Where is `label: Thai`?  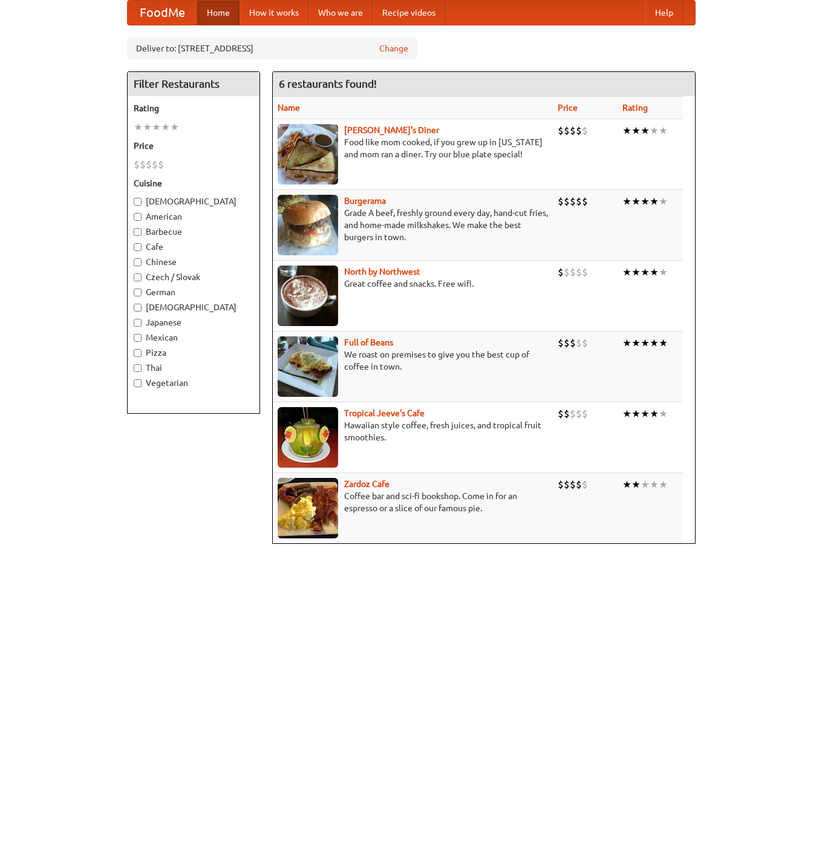 label: Thai is located at coordinates (194, 368).